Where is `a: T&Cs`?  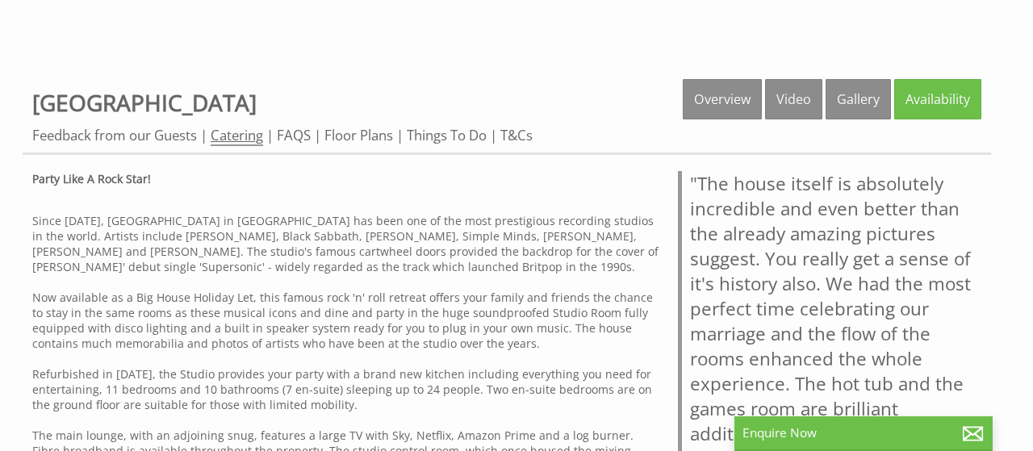
a: T&Cs is located at coordinates (516, 135).